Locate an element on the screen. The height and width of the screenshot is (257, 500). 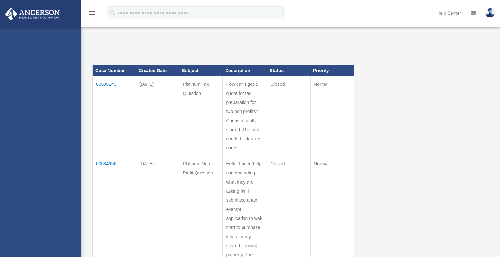
td: How can I get a quote for tax preparation for two non profits? One is recently started. The other... is located at coordinates (245, 116).